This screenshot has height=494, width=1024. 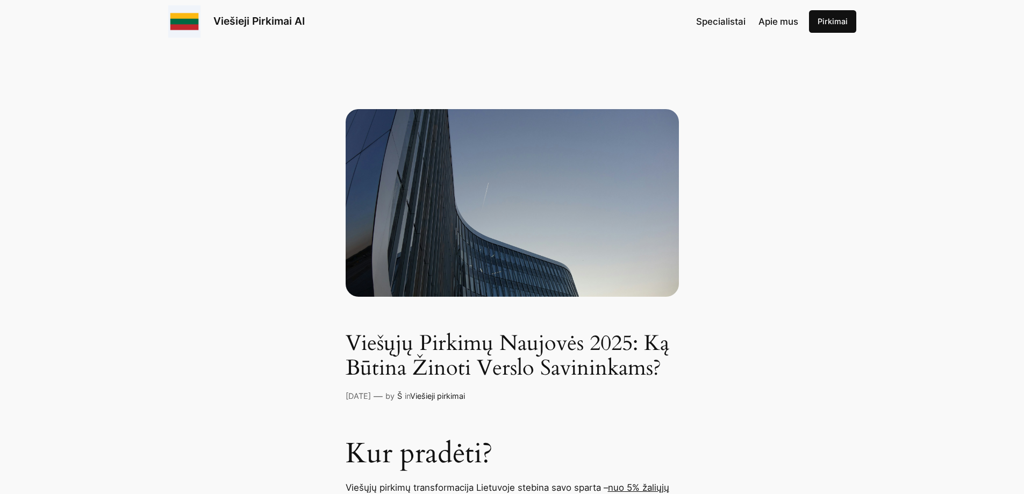 I want to click on a: Apie mus, so click(x=778, y=22).